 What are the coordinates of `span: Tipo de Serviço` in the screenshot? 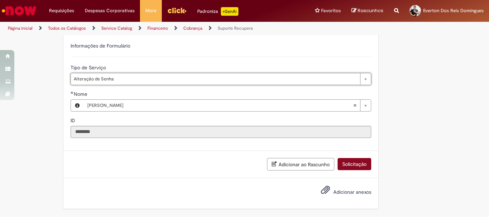 It's located at (89, 68).